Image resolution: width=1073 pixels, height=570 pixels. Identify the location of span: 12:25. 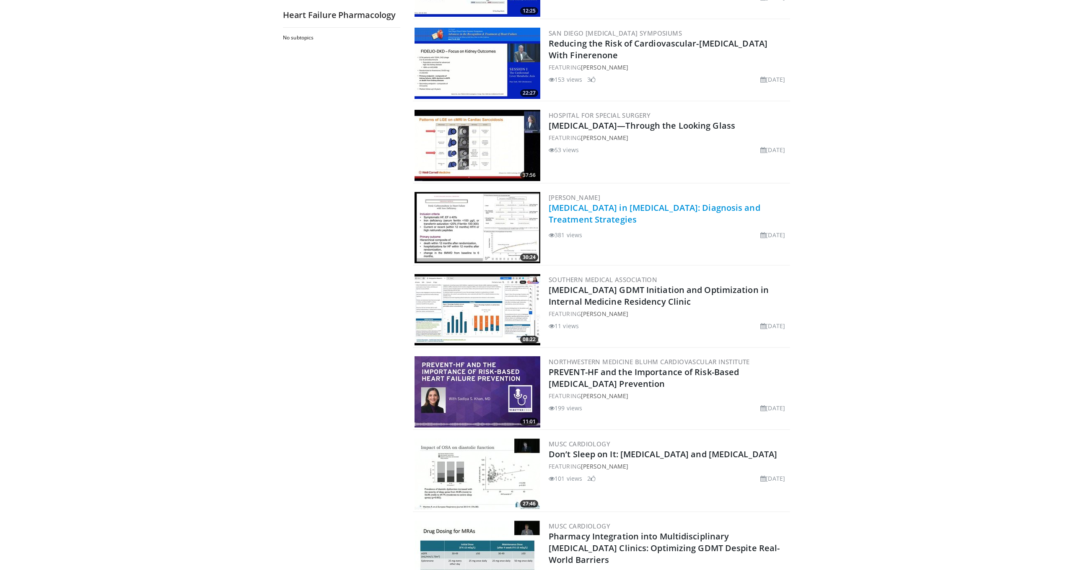
(529, 11).